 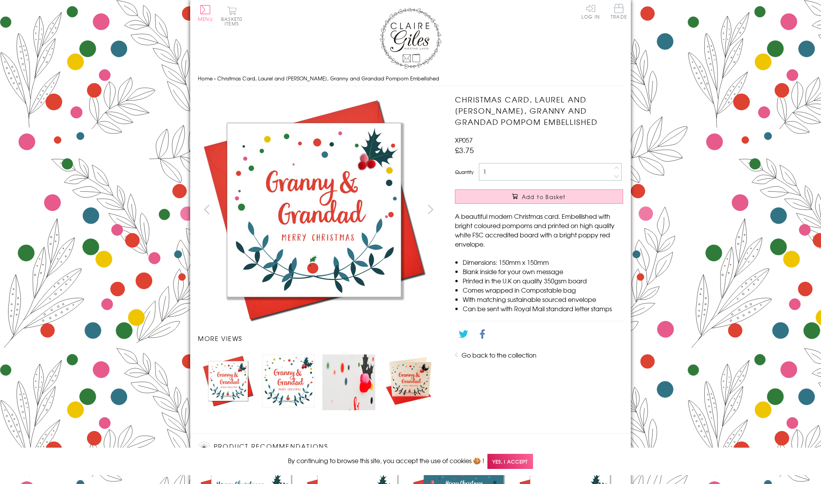 What do you see at coordinates (464, 150) in the screenshot?
I see `span: £3.75` at bounding box center [464, 150].